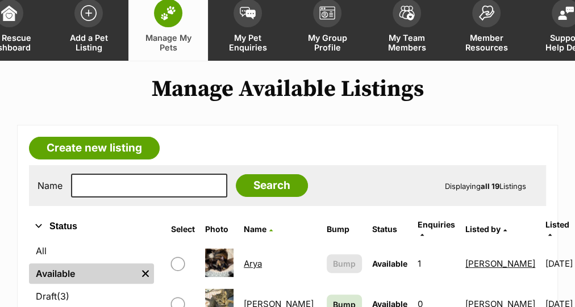  What do you see at coordinates (490, 186) in the screenshot?
I see `strong: all 19` at bounding box center [490, 186].